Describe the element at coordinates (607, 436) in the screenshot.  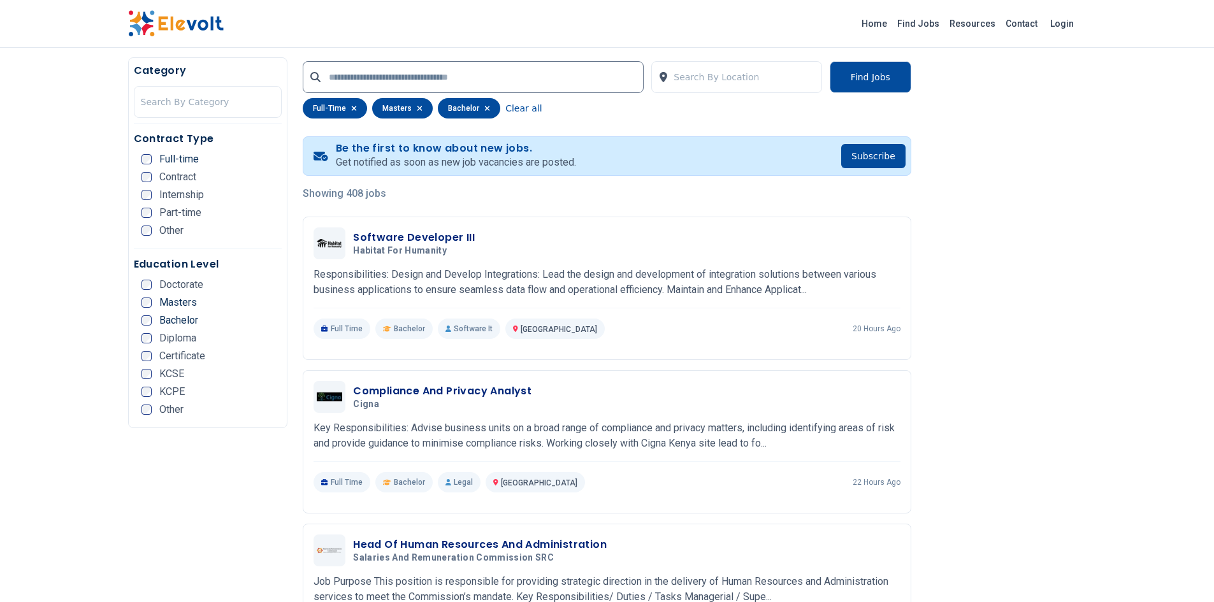
I see `a: CignaCompliance And Privacy AnalystCignaKey Responsibilities: Advise business units on a broad ra...` at that location.